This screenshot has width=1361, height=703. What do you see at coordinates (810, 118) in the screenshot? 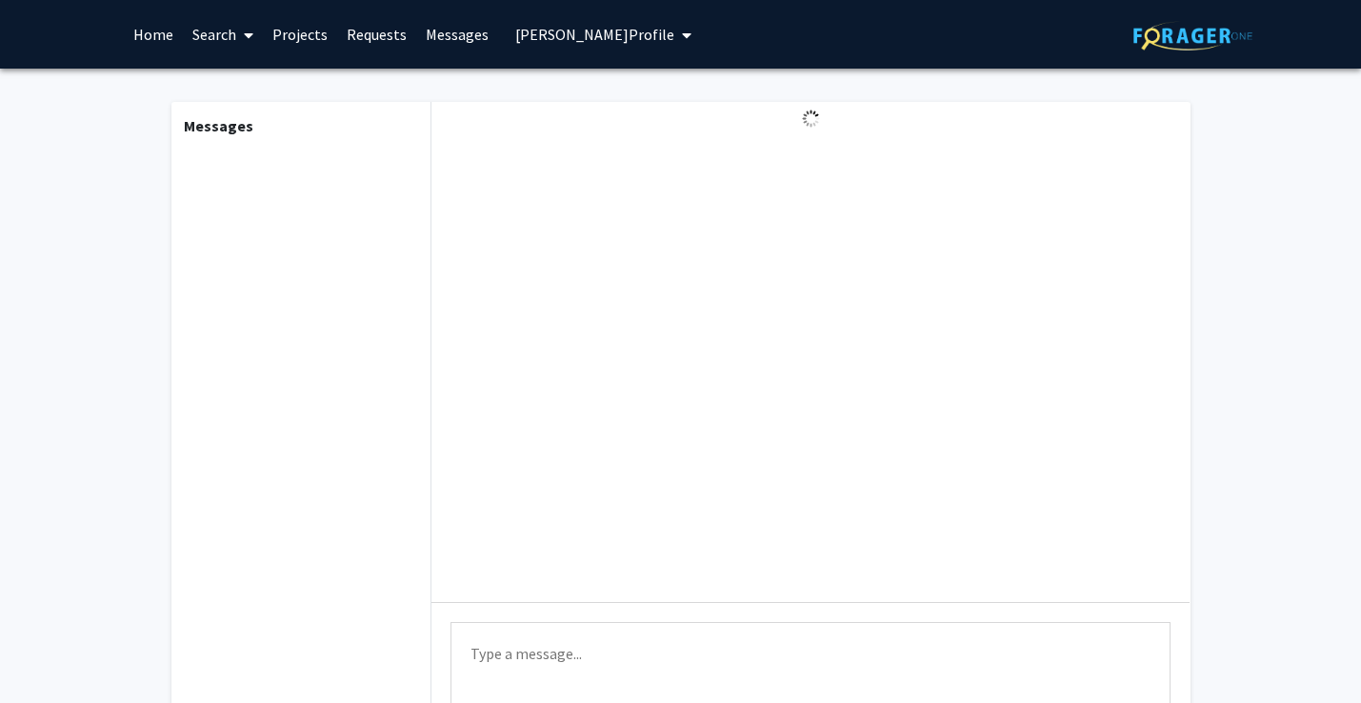
I see `img: Loading` at bounding box center [810, 118].